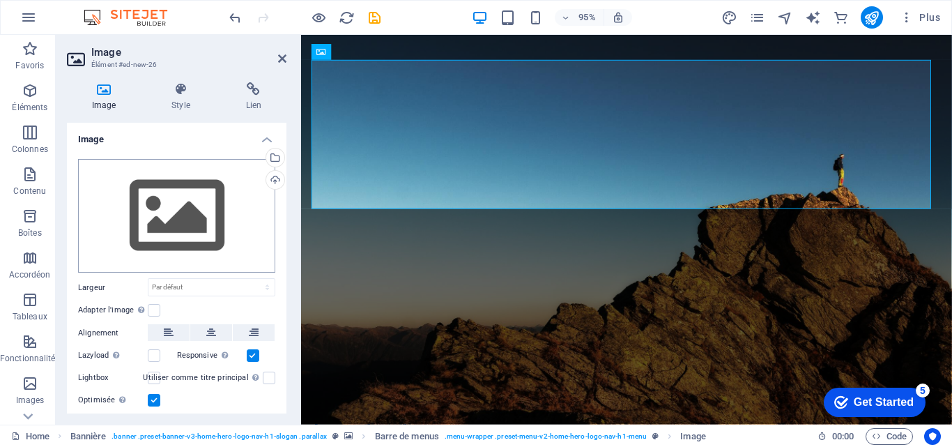 This screenshot has height=447, width=952. Describe the element at coordinates (579, 17) in the screenshot. I see `button: 95%` at that location.